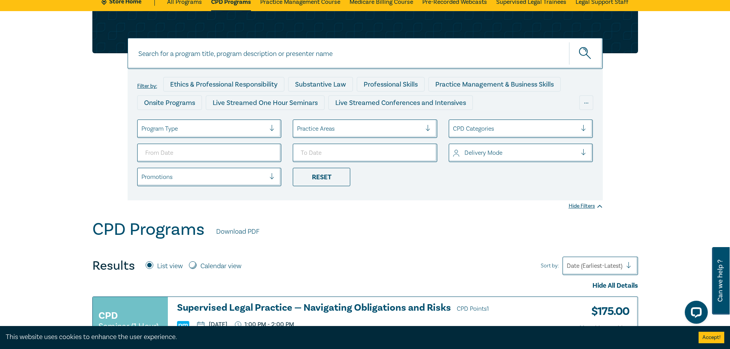 Image resolution: width=730 pixels, height=349 pixels. What do you see at coordinates (494, 84) in the screenshot?
I see `div: Practice Management & Business Skills` at bounding box center [494, 84].